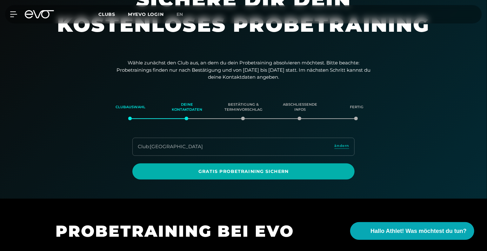 The height and width of the screenshot is (251, 487). I want to click on p: Wähle zunächst den Club aus, an dem du dein Probetraining absolvieren möchtest. Bitte beachte: Pr..., so click(244, 70).